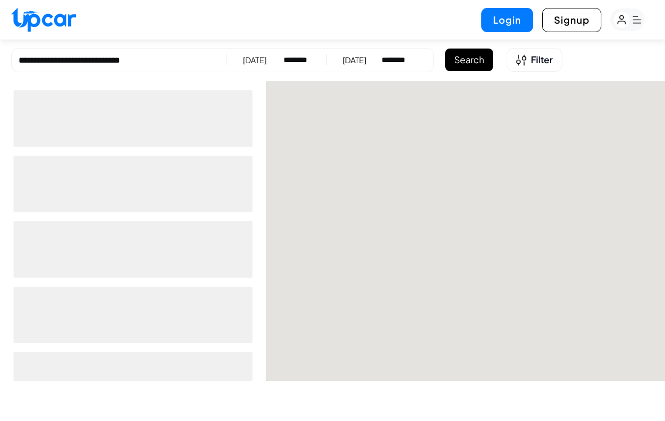  Describe the element at coordinates (469, 60) in the screenshot. I see `button: Search` at that location.